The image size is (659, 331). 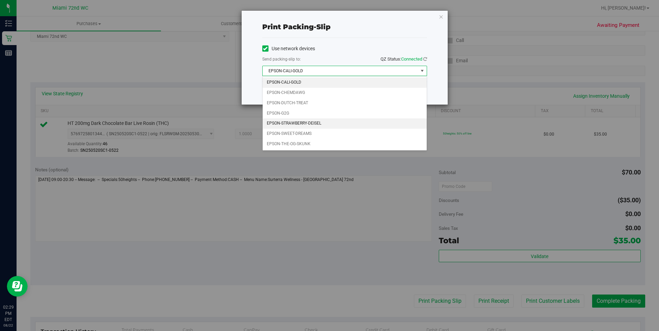 What do you see at coordinates (288, 49) in the screenshot?
I see `label: Use network devices` at bounding box center [288, 49].